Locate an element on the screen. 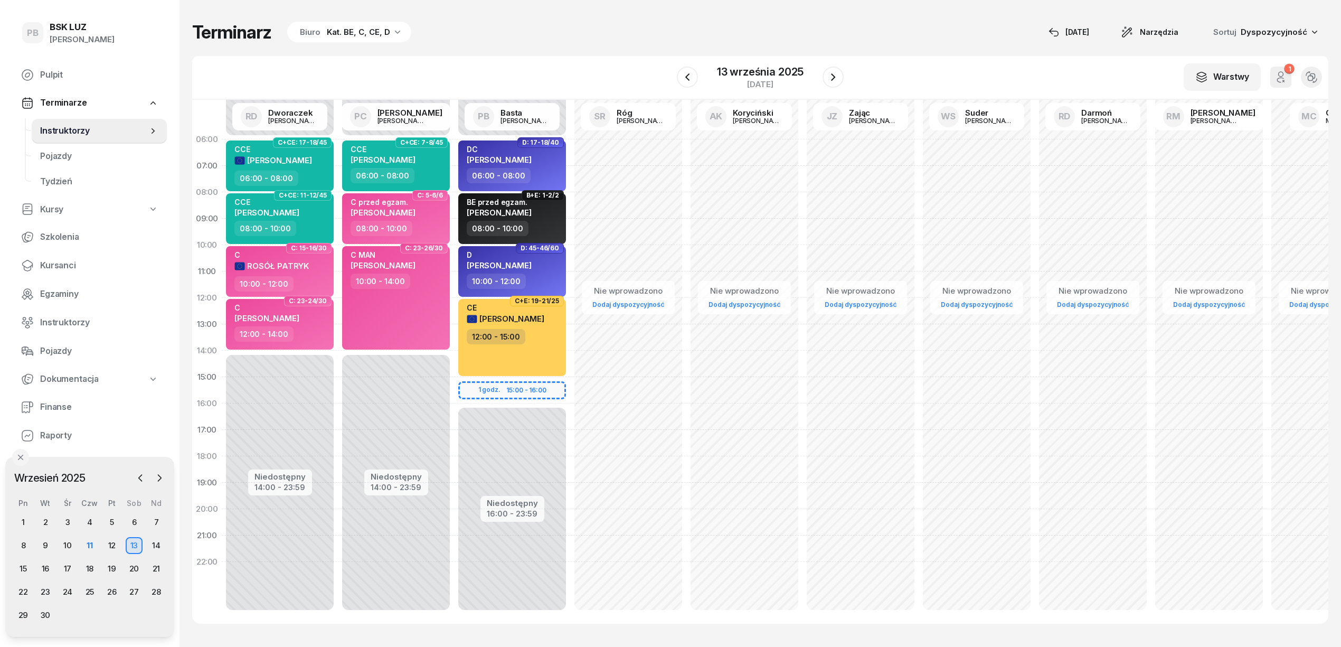 This screenshot has width=1341, height=647. div: 3 is located at coordinates (68, 522).